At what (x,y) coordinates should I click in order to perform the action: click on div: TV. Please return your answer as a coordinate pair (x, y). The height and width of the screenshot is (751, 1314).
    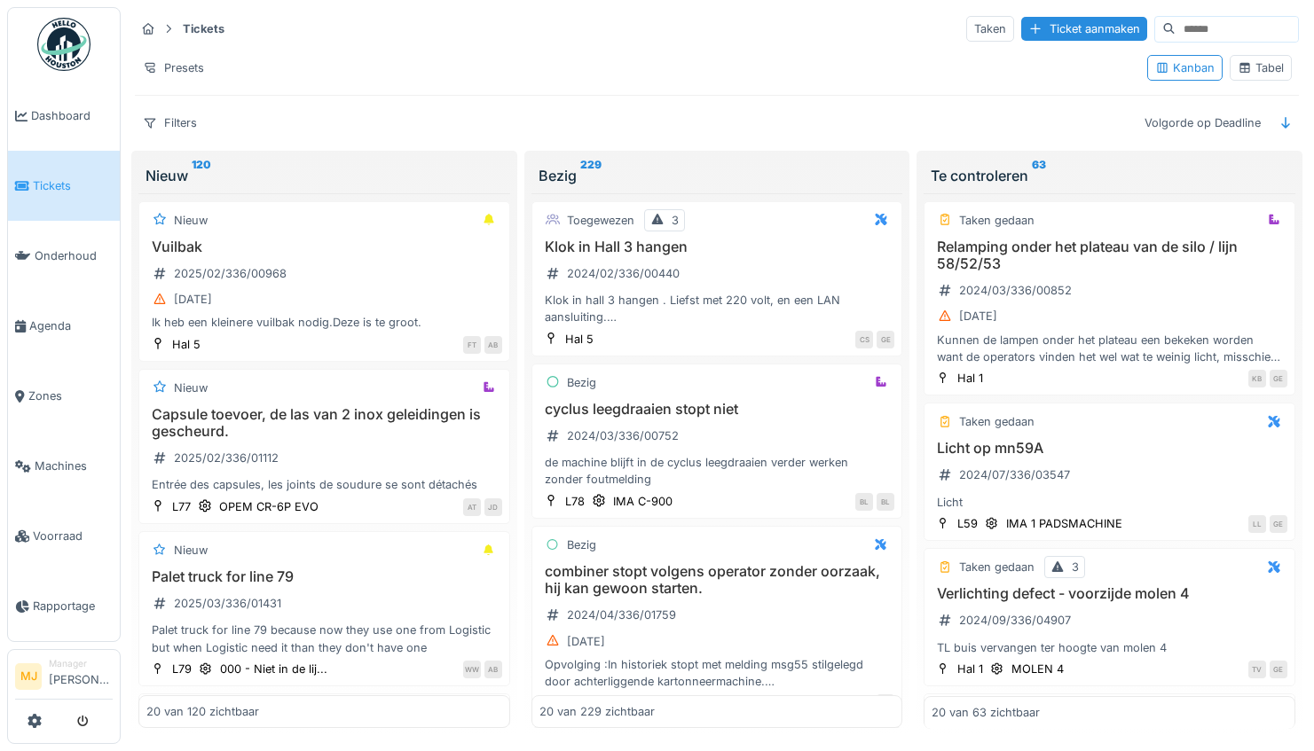
    Looking at the image, I should click on (1257, 670).